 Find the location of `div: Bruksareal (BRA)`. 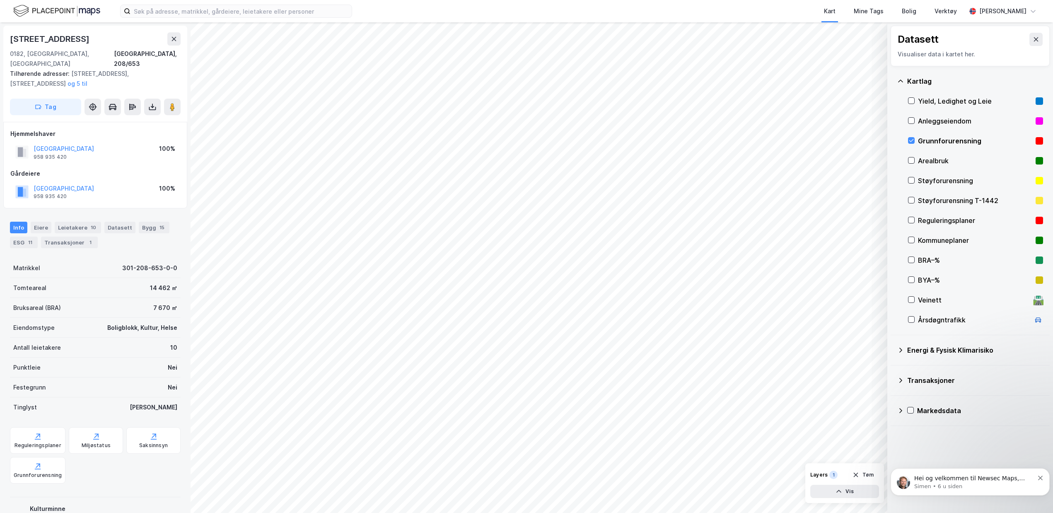

div: Bruksareal (BRA) is located at coordinates (37, 308).